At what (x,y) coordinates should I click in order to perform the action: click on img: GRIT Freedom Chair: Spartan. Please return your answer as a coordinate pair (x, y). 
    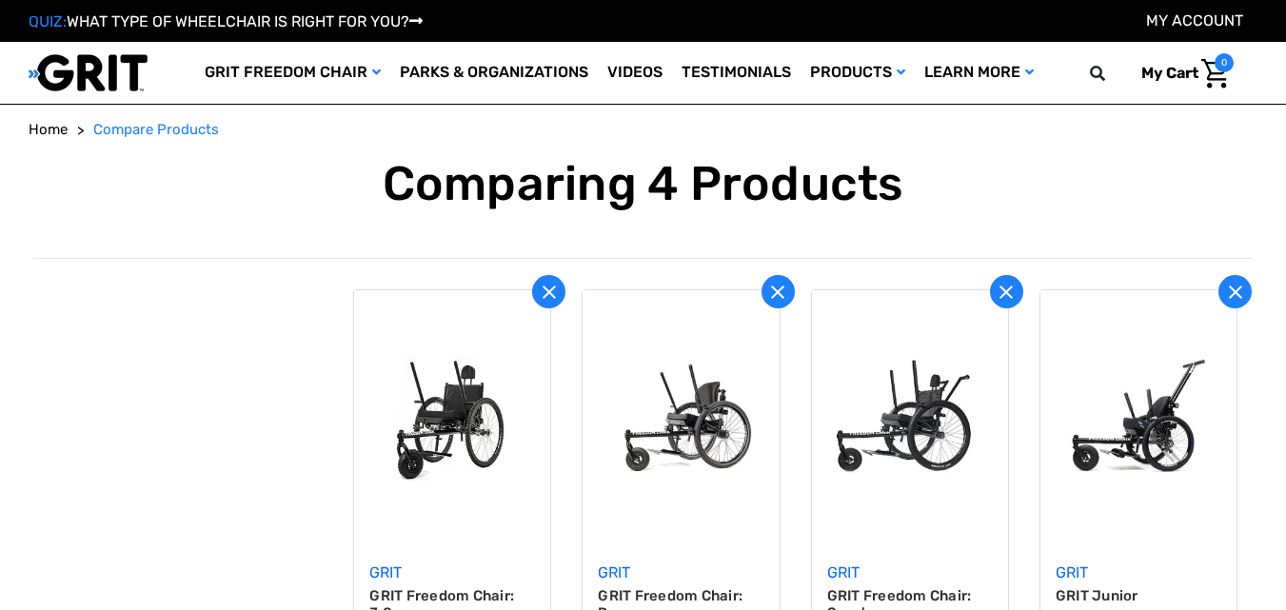
    Looking at the image, I should click on (910, 418).